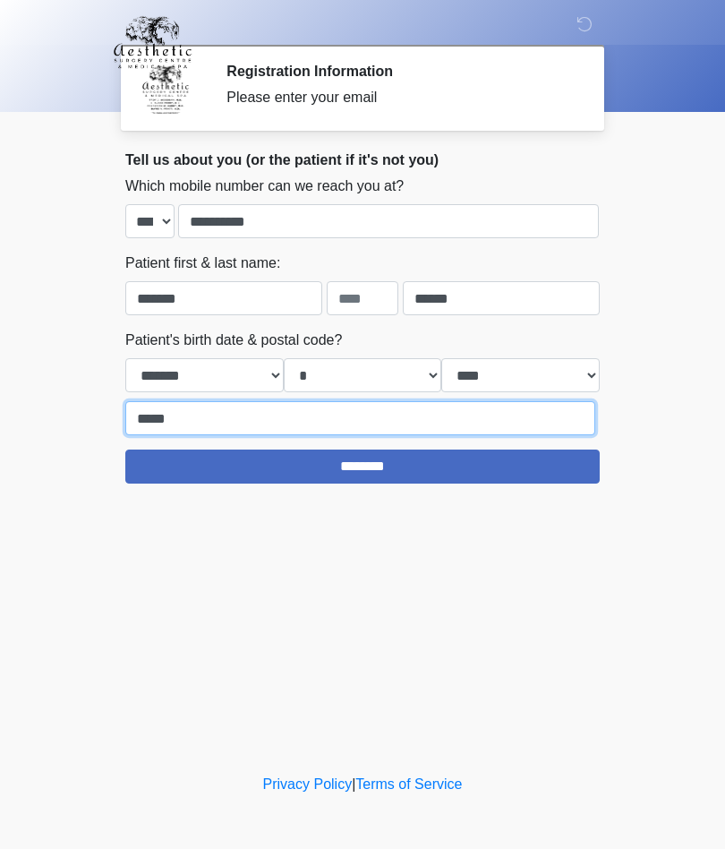 This screenshot has height=849, width=725. What do you see at coordinates (202, 263) in the screenshot?
I see `label: Patient first & last name:` at bounding box center [202, 263].